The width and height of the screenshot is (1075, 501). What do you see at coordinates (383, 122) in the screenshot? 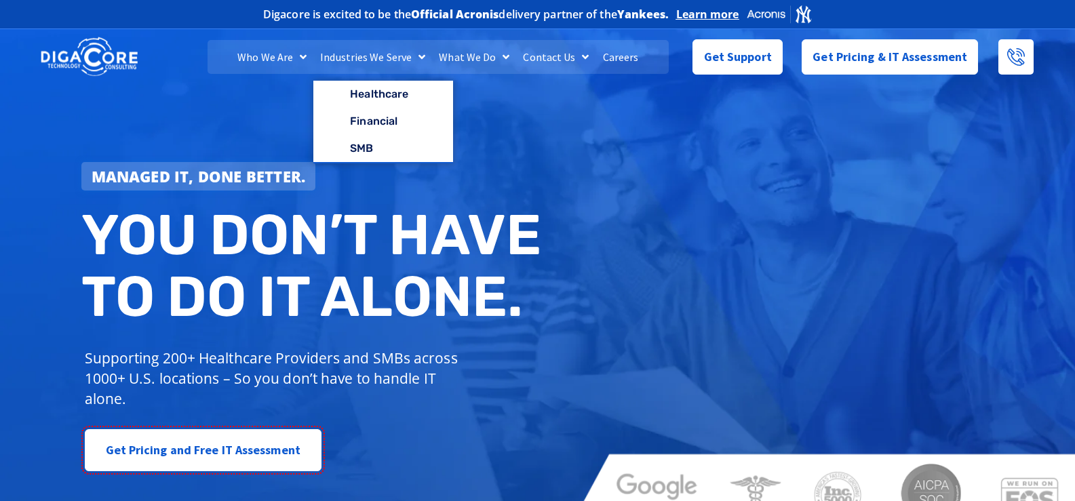
I see `ul: Industries We Serve` at bounding box center [383, 122].